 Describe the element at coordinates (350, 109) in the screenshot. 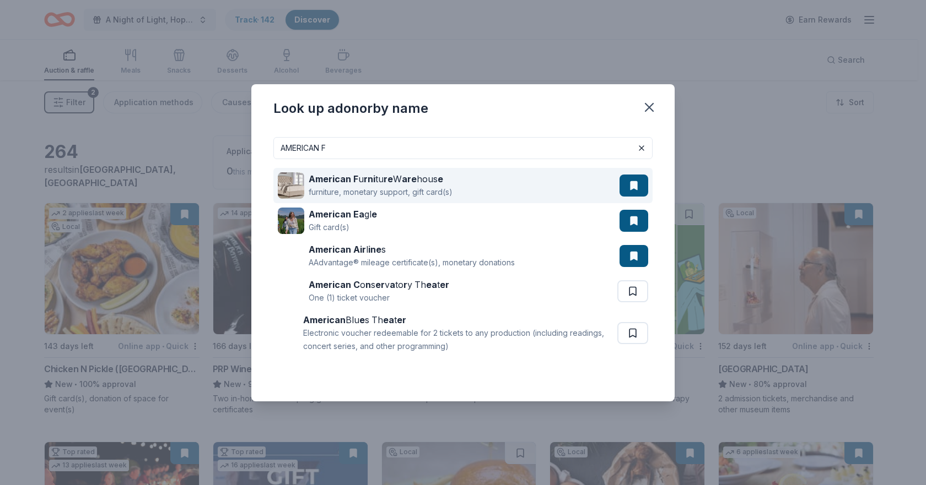

I see `div: Look up a donor by name` at that location.